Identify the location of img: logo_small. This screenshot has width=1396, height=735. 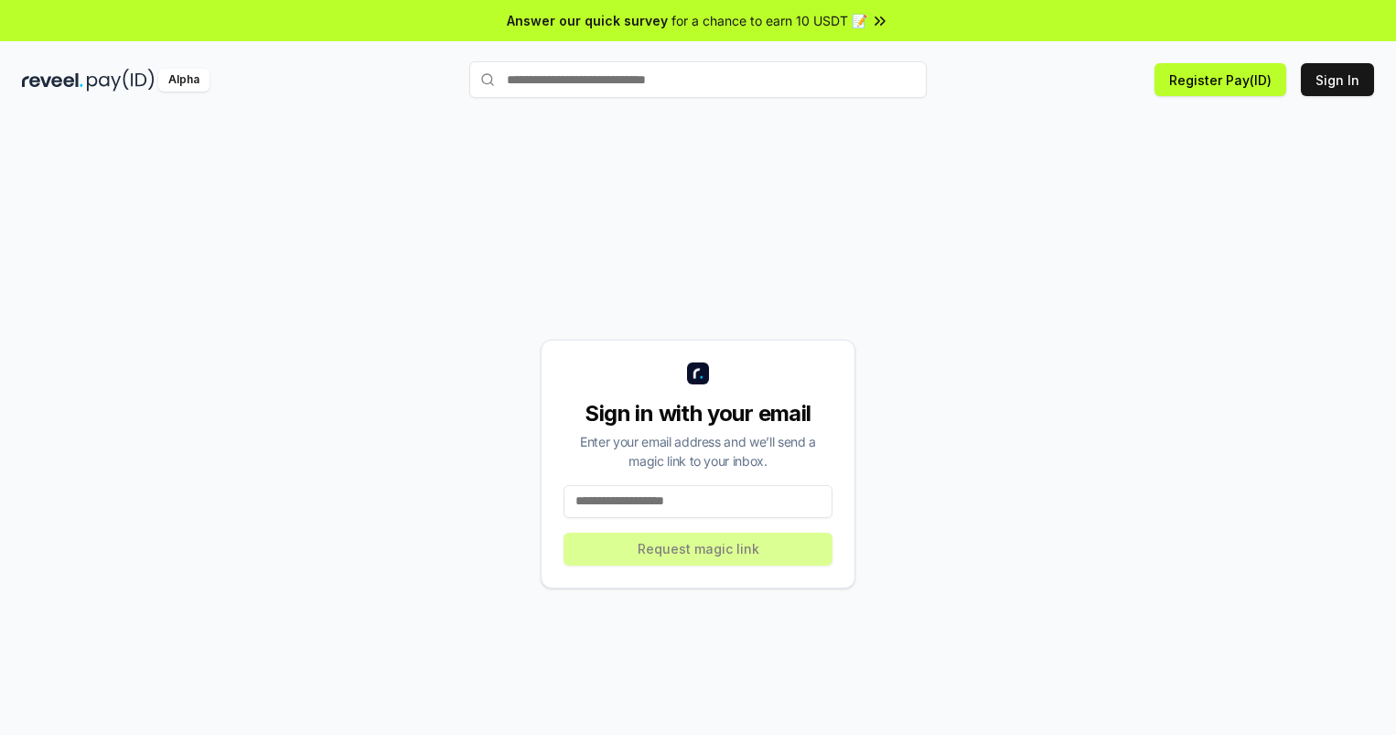
(698, 373).